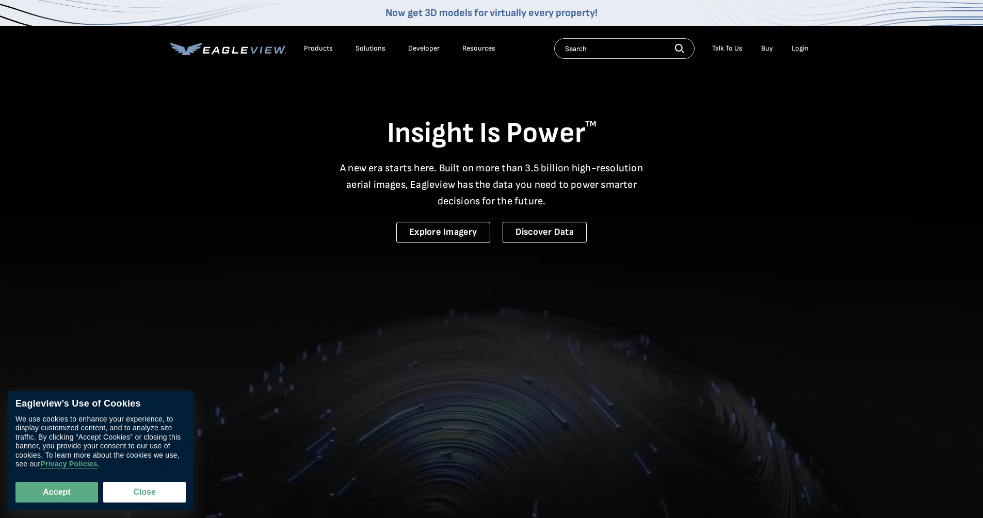  Describe the element at coordinates (318, 48) in the screenshot. I see `div: Products` at that location.